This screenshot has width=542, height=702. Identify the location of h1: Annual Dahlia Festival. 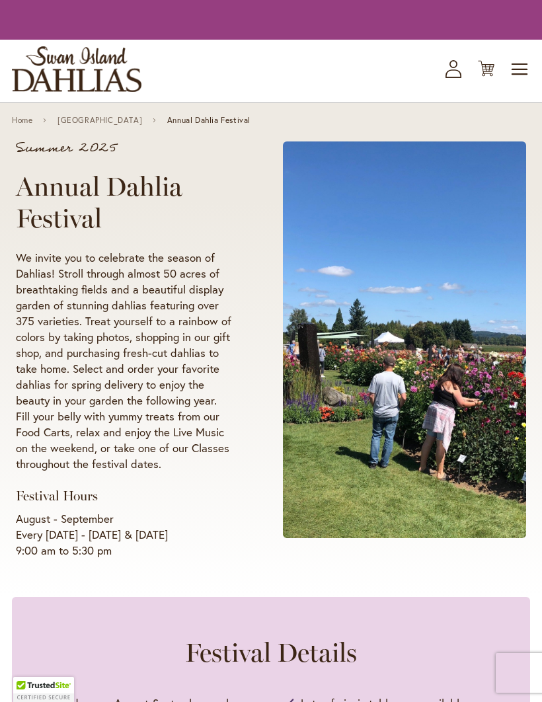
(124, 202).